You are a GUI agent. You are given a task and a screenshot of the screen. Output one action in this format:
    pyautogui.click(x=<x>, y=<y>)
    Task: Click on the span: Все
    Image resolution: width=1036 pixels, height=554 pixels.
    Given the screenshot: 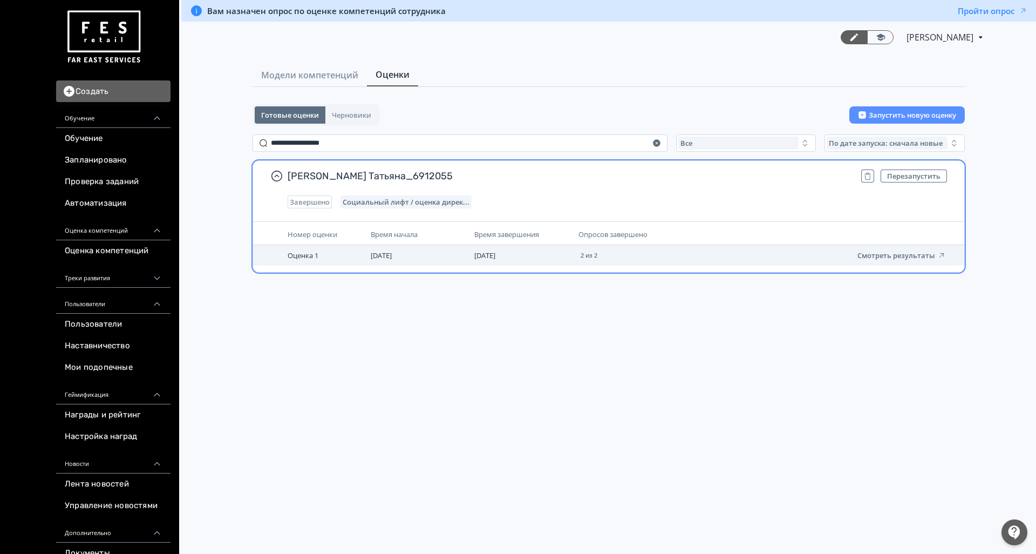 What is the action you would take?
    pyautogui.click(x=686, y=143)
    